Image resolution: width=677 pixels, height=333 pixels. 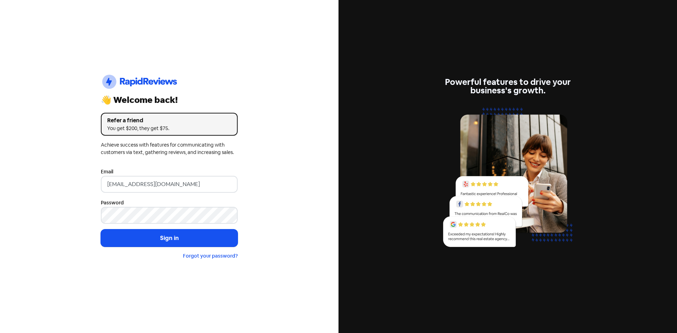 What do you see at coordinates (210, 256) in the screenshot?
I see `a: Forgot your password?` at bounding box center [210, 256].